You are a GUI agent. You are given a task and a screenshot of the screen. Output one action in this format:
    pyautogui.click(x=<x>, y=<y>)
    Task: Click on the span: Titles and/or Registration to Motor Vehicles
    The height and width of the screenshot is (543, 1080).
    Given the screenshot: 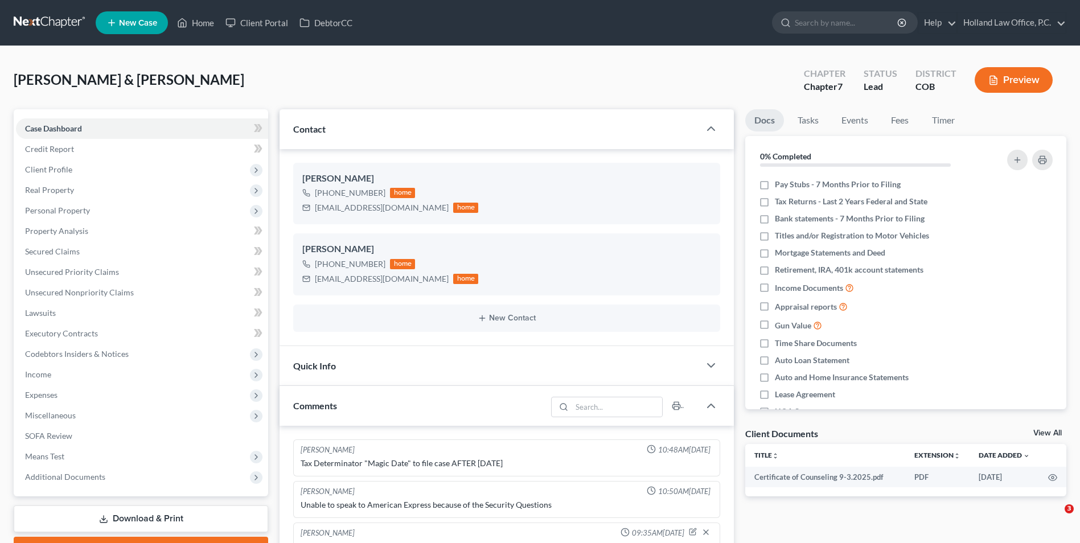 What is the action you would take?
    pyautogui.click(x=852, y=236)
    